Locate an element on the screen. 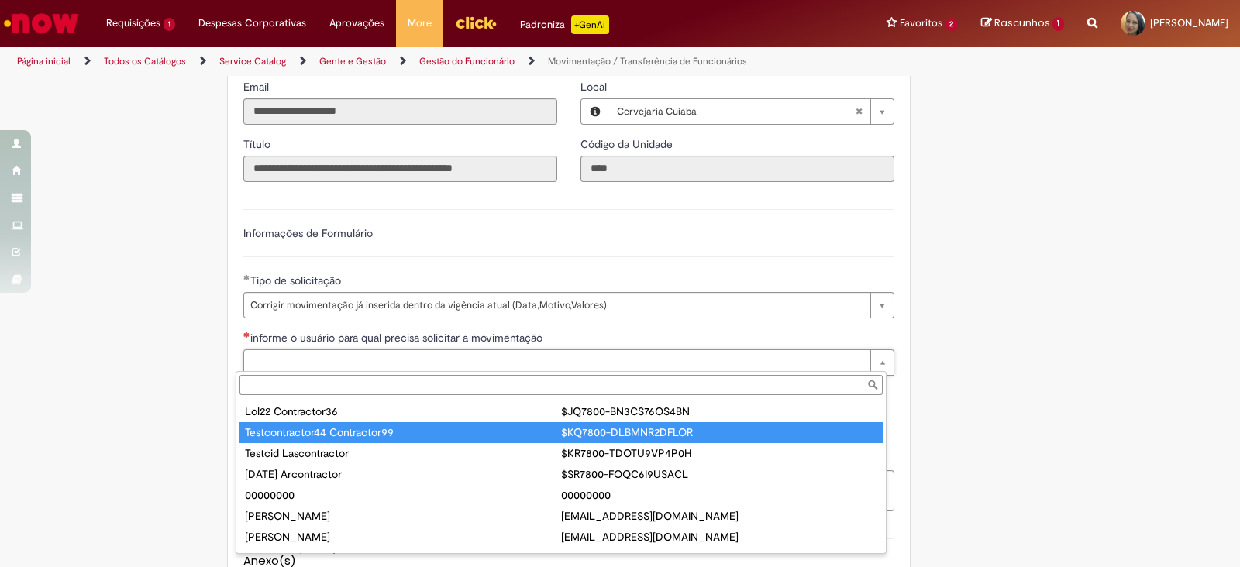 This screenshot has height=567, width=1240. div: Lol22 Contractor36 is located at coordinates (403, 411).